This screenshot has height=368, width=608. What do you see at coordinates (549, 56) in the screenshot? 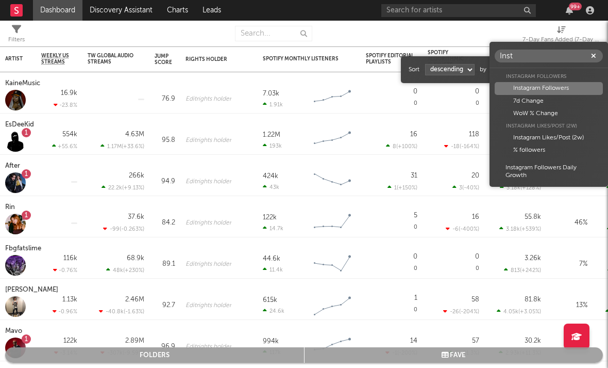
I see `input: Search...` at bounding box center [549, 56].